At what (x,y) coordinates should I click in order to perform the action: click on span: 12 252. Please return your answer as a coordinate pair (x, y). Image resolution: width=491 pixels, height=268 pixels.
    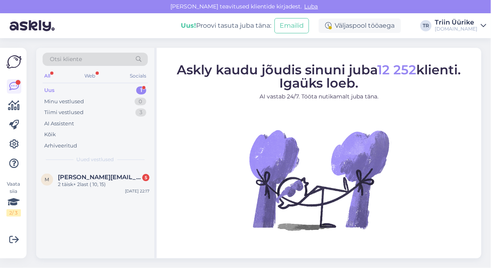
    Looking at the image, I should click on (397, 70).